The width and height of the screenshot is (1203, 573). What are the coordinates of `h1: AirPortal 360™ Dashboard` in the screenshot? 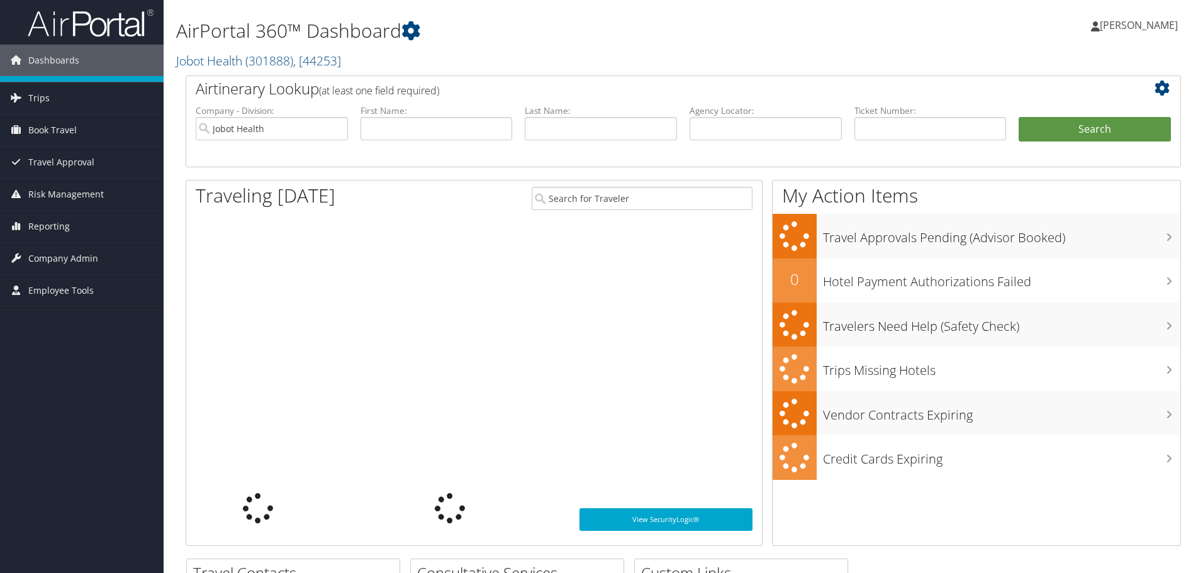 It's located at (514, 31).